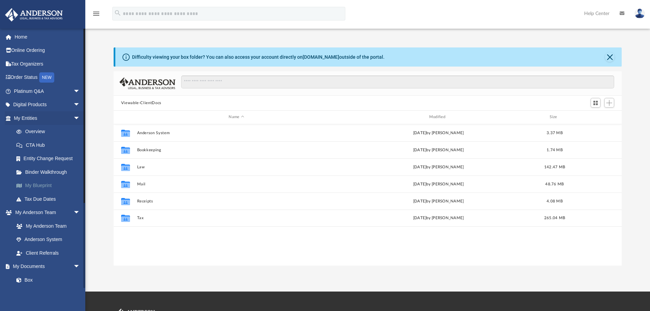 This screenshot has height=311, width=650. Describe the element at coordinates (46, 213) in the screenshot. I see `a: My Anderson Teamarrow_drop_down` at that location.